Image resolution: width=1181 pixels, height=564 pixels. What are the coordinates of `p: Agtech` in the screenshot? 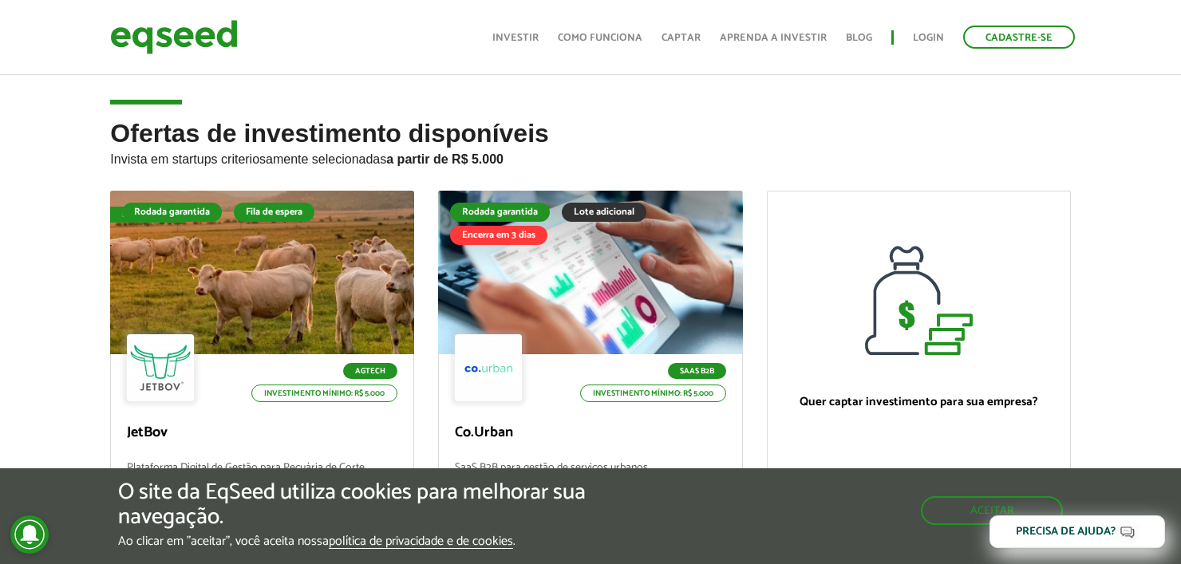 It's located at (370, 371).